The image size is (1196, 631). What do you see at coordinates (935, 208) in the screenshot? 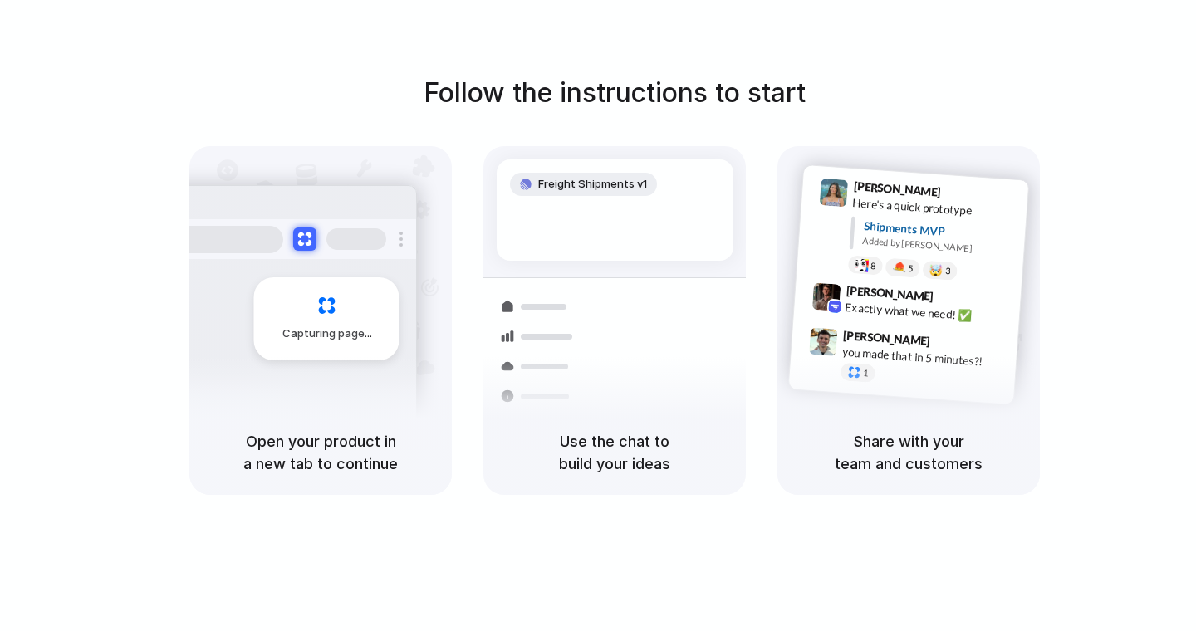
I see `div: Here's a quick prototype` at bounding box center [935, 208].